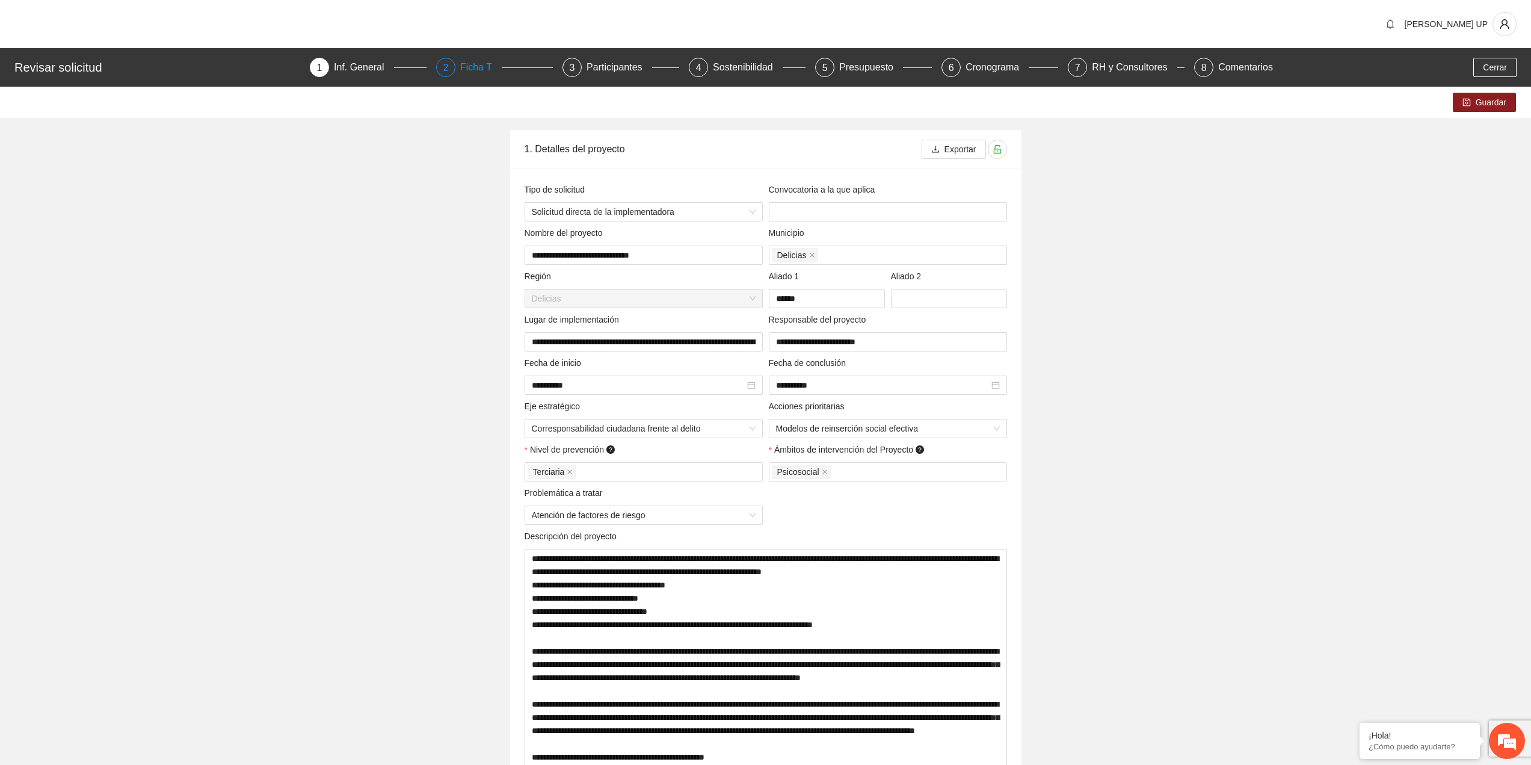 This screenshot has height=765, width=1531. What do you see at coordinates (1420, 735) in the screenshot?
I see `div: ¡Hola!` at bounding box center [1420, 735].